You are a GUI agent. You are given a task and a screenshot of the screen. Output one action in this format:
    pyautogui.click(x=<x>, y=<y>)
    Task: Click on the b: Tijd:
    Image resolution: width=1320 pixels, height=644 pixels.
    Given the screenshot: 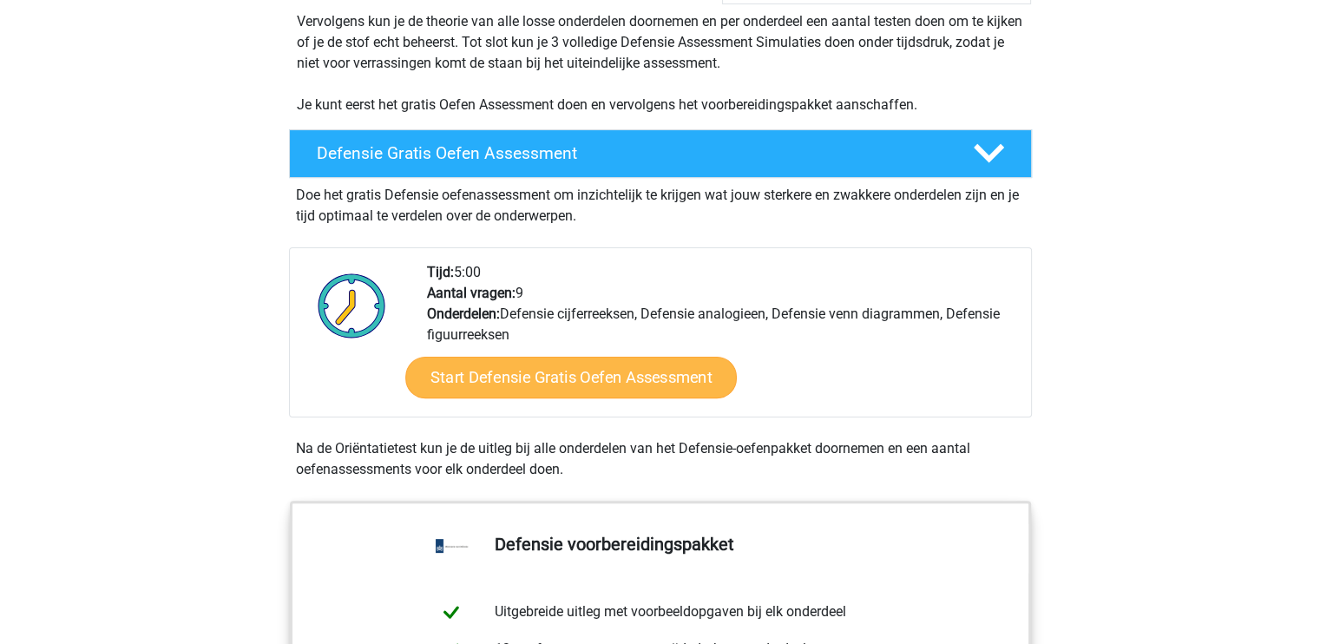 What is the action you would take?
    pyautogui.click(x=440, y=272)
    